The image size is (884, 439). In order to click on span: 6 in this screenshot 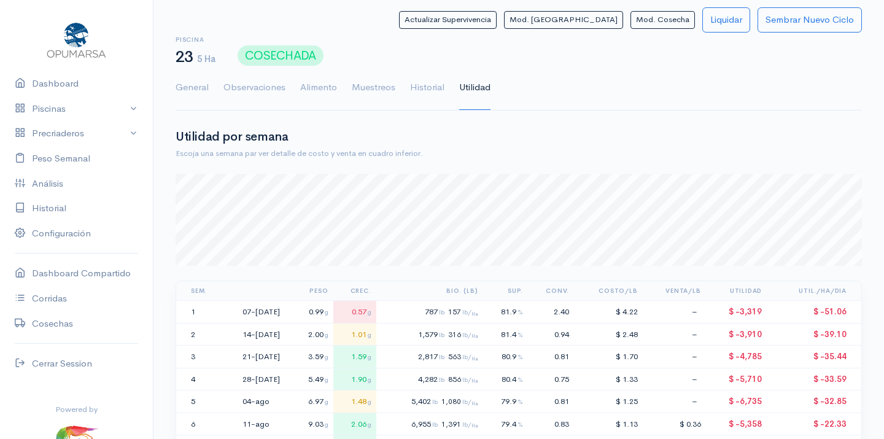, I will do `click(193, 424)`.